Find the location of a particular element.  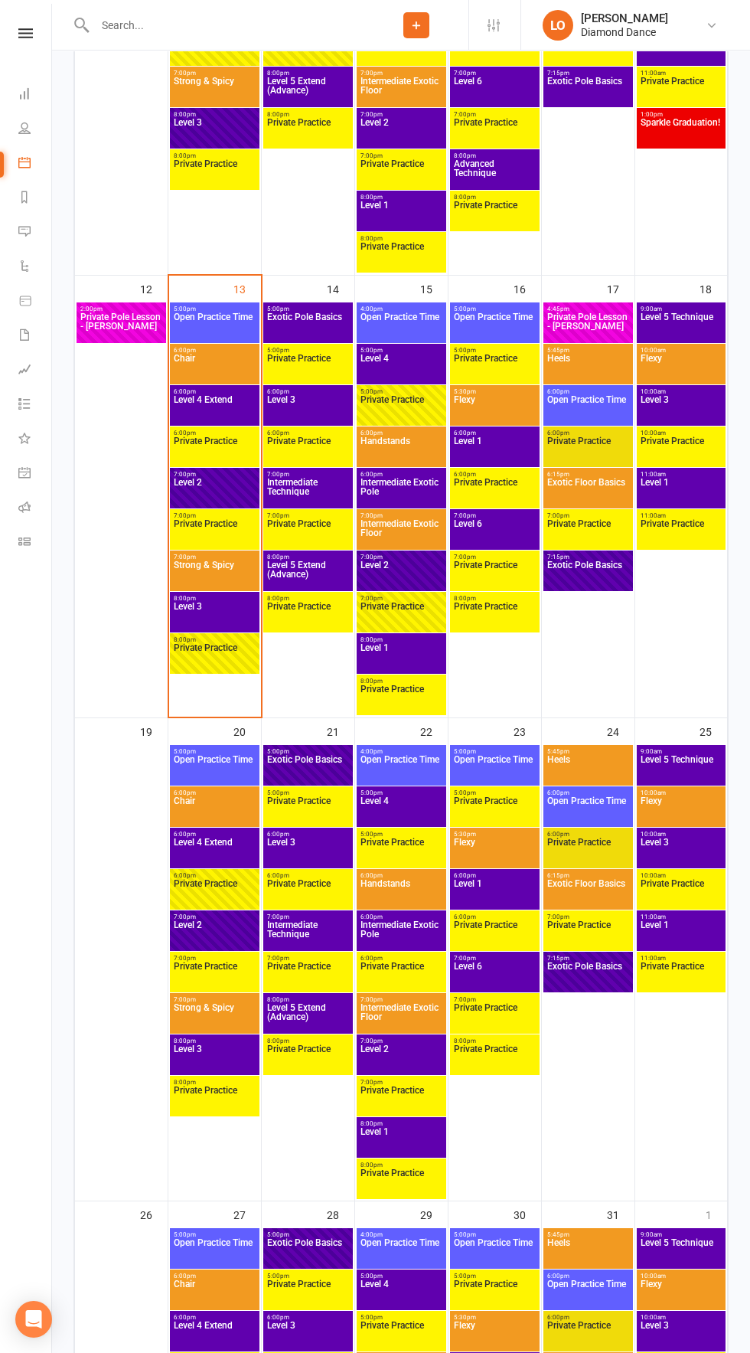

a: Class kiosk mode is located at coordinates (35, 543).